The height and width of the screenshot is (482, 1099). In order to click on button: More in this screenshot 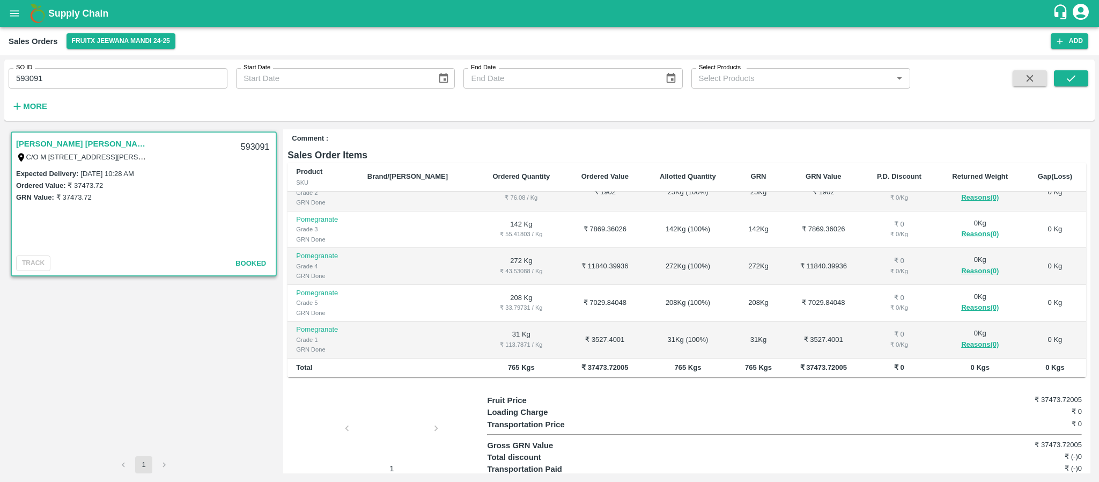, I will do `click(29, 106)`.